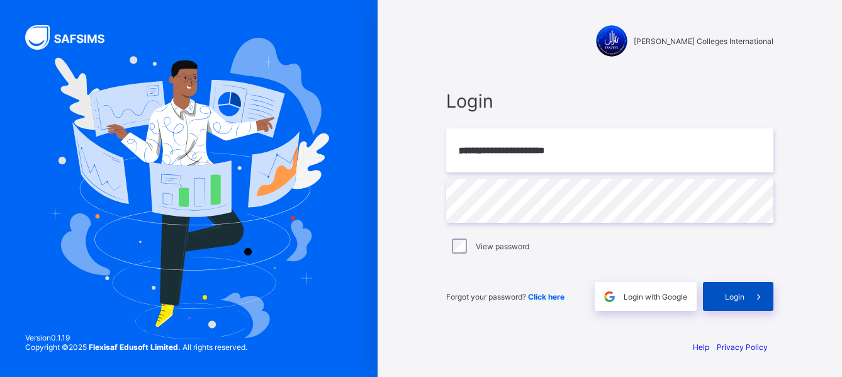 The image size is (842, 377). I want to click on span: Copyright © 2025 All rights reserved., so click(136, 347).